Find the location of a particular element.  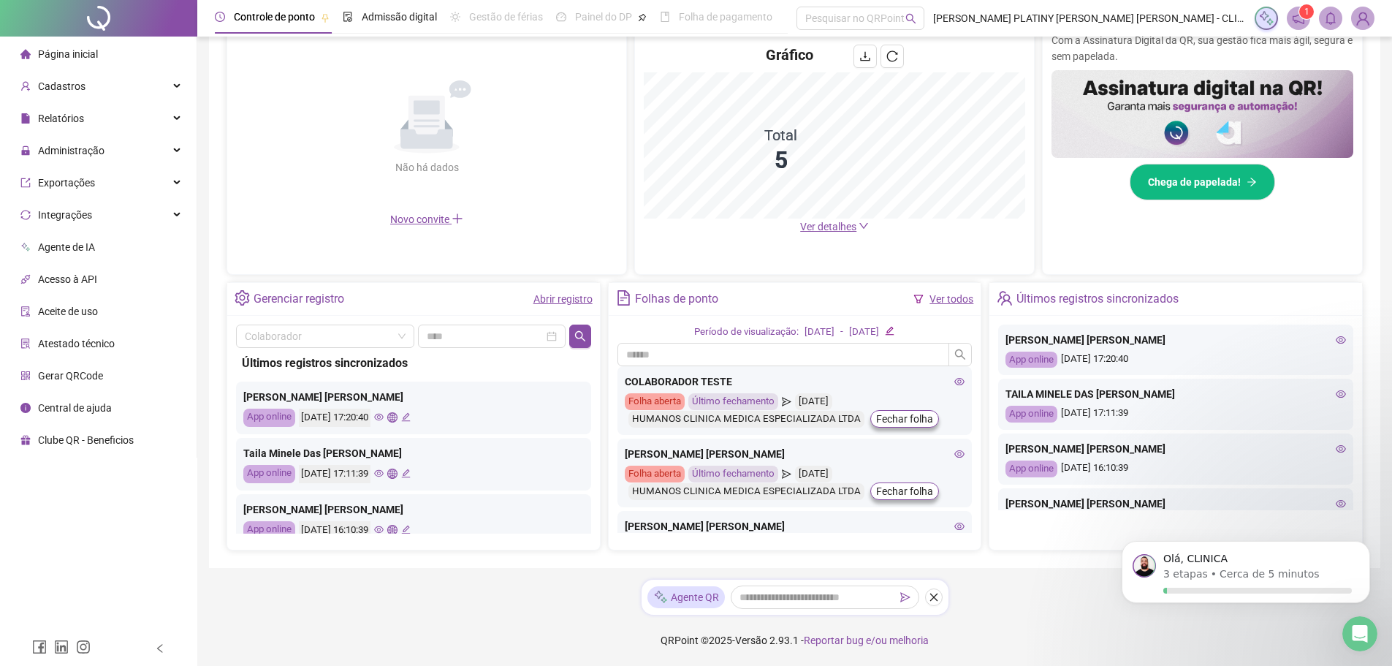

span: api is located at coordinates (26, 278).